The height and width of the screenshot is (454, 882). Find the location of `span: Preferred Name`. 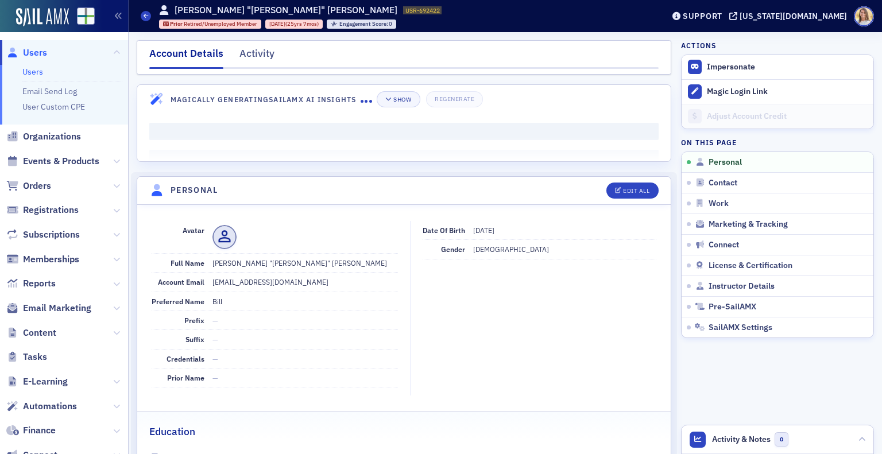

span: Preferred Name is located at coordinates (178, 301).